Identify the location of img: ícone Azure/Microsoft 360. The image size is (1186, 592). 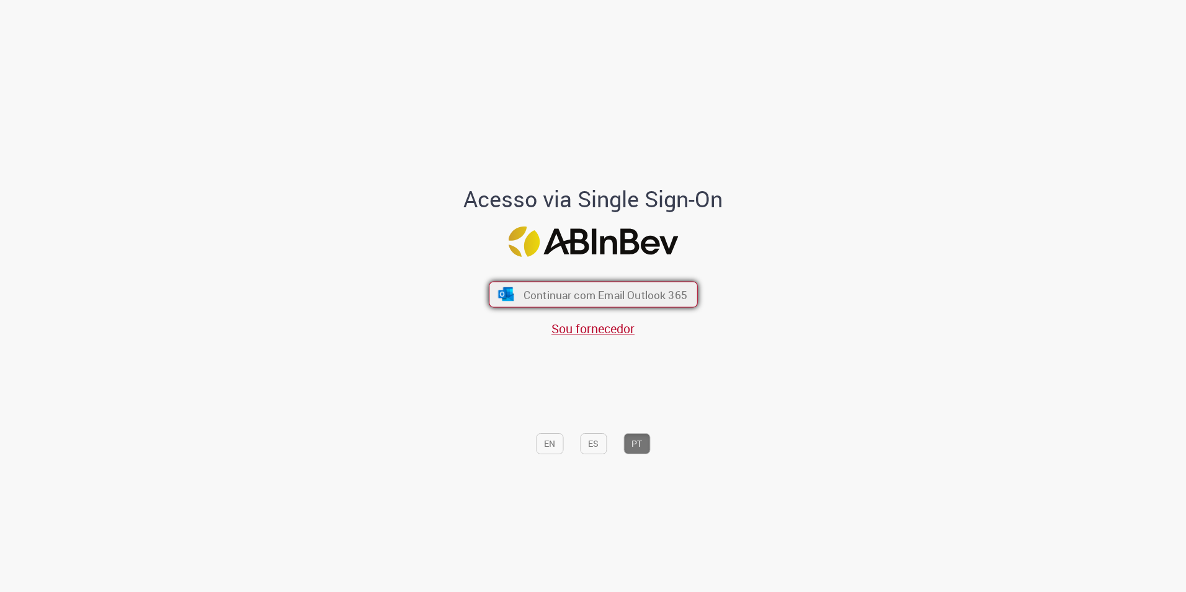
(506, 294).